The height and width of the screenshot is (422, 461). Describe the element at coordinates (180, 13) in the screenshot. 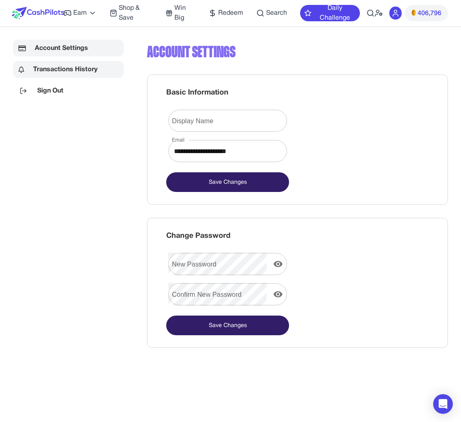

I see `a: Win Big` at that location.